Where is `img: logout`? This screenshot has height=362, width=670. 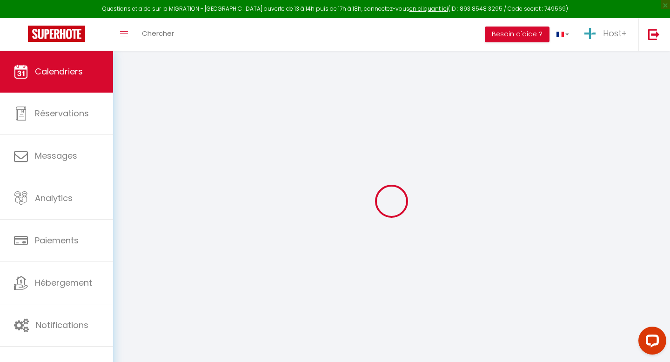
img: logout is located at coordinates (654, 34).